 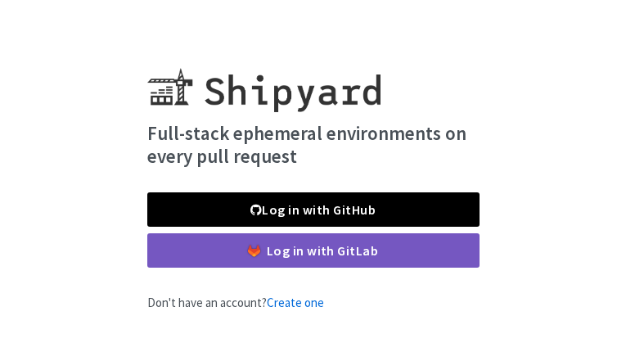 I want to click on img: gitlab-color.svg, so click(x=254, y=251).